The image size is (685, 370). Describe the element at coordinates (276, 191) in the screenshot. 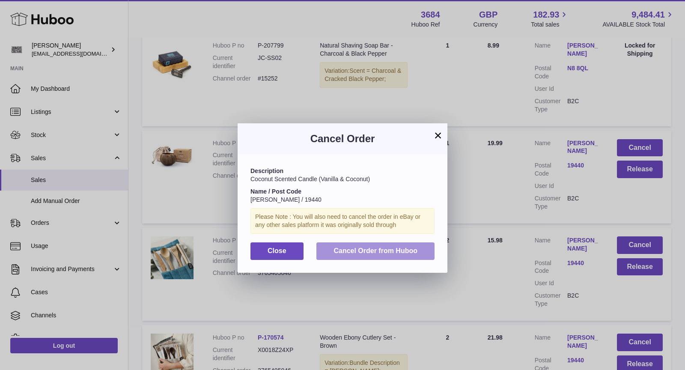

I see `strong: Name / Post Code` at that location.